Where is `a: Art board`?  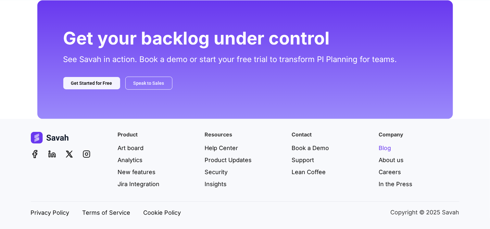 a: Art board is located at coordinates (158, 148).